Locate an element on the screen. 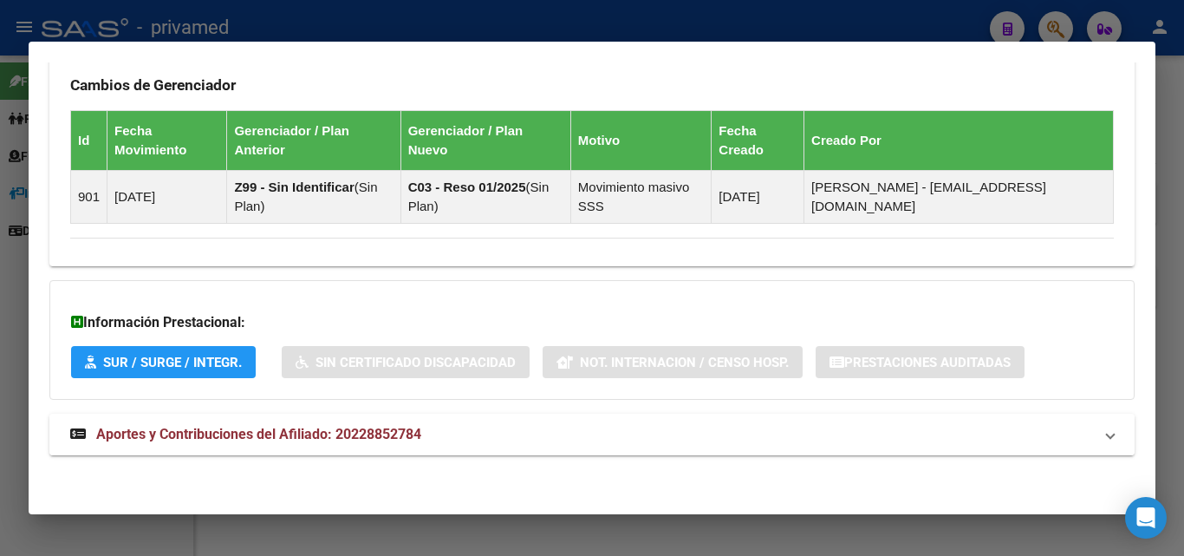  th: Creado Por is located at coordinates (959, 140).